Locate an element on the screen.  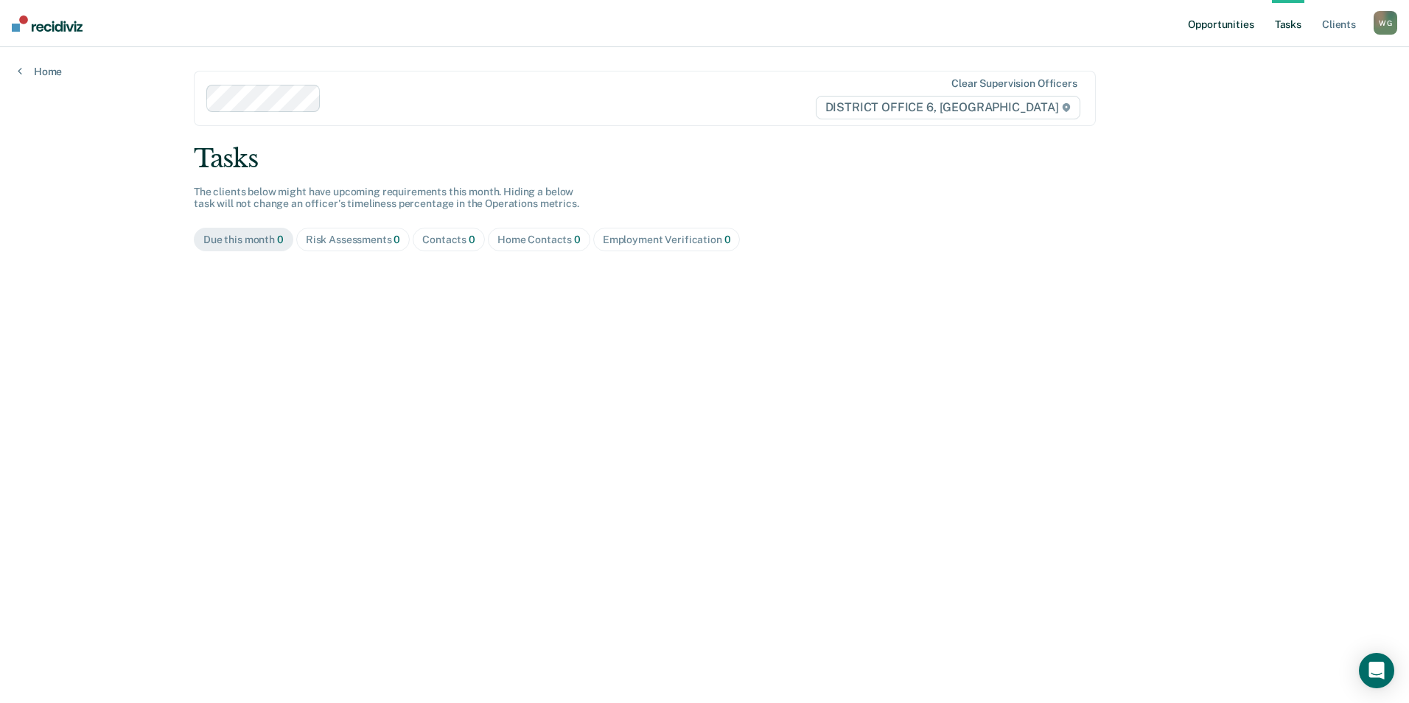
div: W G is located at coordinates (1386, 23).